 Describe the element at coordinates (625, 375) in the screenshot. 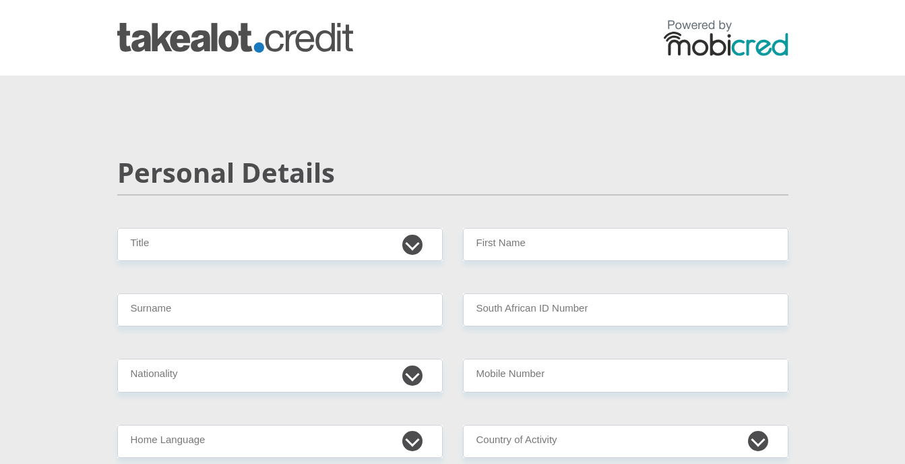

I see `input: Contact Number` at that location.